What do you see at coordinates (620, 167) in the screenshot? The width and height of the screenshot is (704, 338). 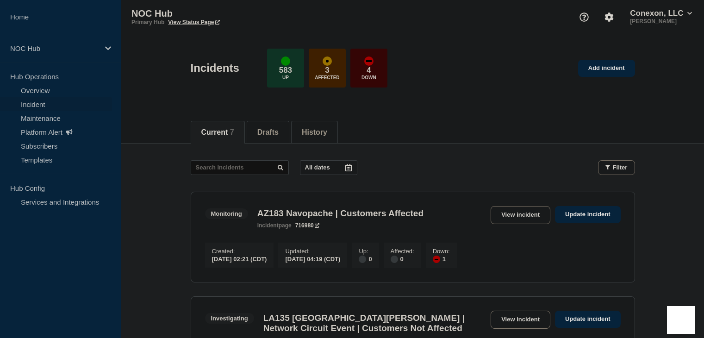 I see `span: Filter` at bounding box center [620, 167].